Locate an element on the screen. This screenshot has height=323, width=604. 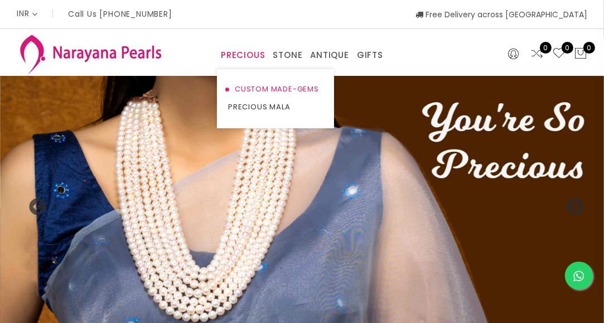
a: STONE is located at coordinates (287, 55).